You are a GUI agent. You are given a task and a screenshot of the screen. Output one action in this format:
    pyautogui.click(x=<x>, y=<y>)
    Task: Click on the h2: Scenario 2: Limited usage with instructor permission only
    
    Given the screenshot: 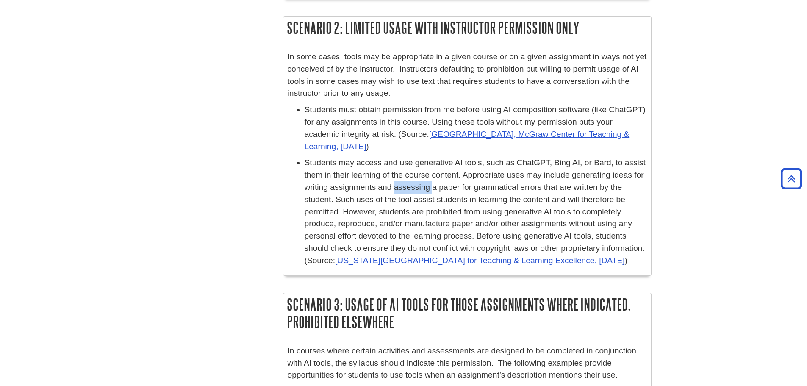 What is the action you would take?
    pyautogui.click(x=467, y=28)
    